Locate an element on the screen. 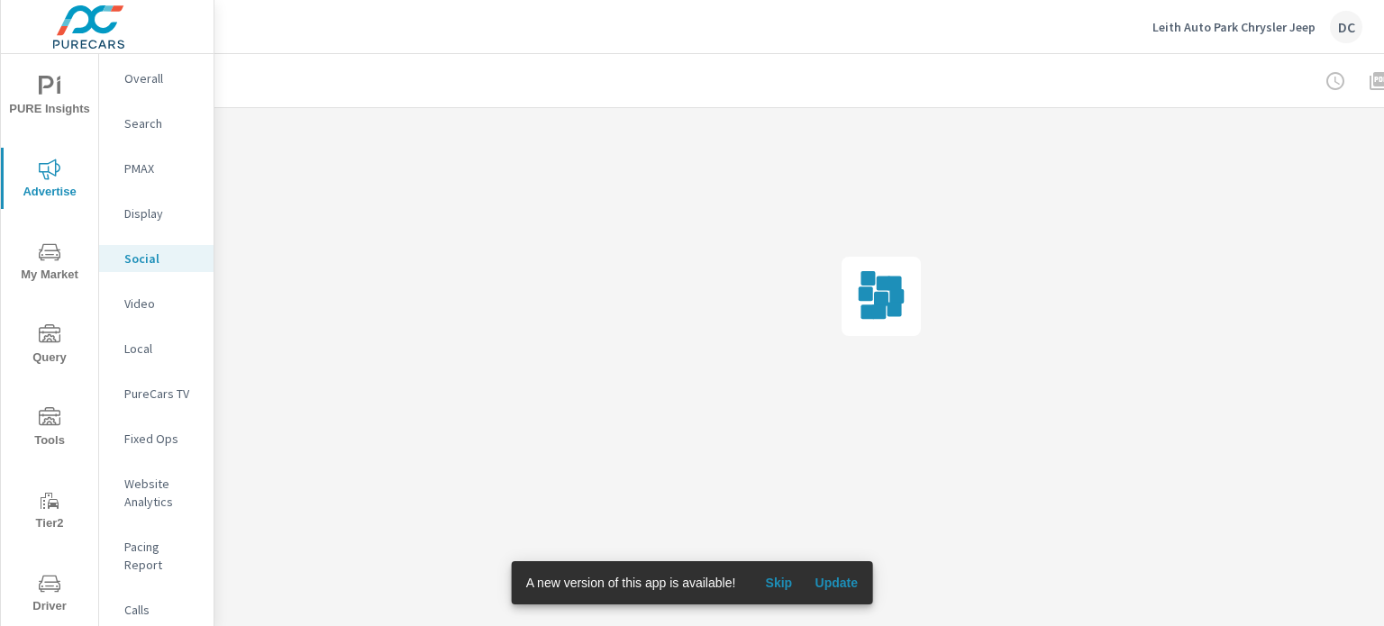 This screenshot has height=626, width=1384. div: Calls is located at coordinates (156, 610).